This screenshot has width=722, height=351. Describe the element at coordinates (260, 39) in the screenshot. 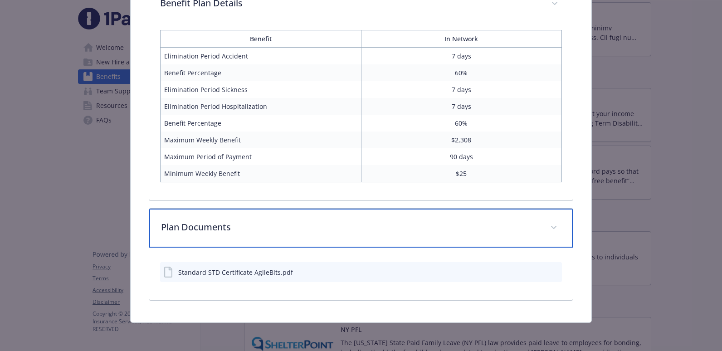

I see `th: Benefit` at that location.